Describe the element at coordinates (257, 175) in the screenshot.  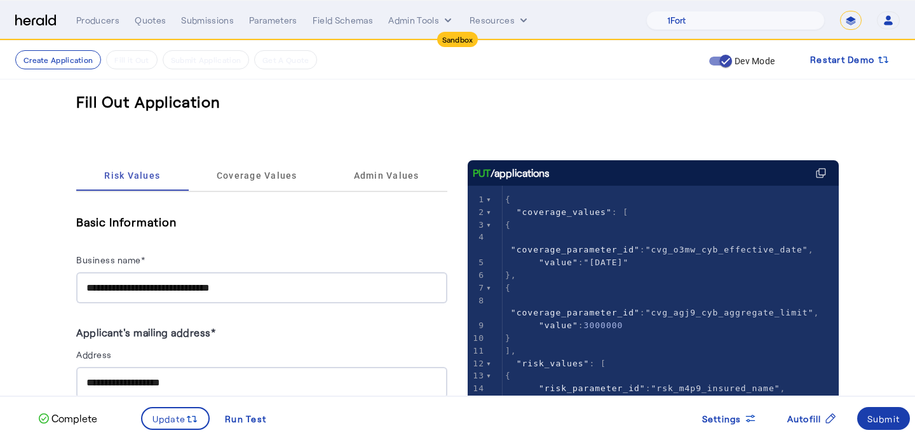
I see `span: Coverage Values` at that location.